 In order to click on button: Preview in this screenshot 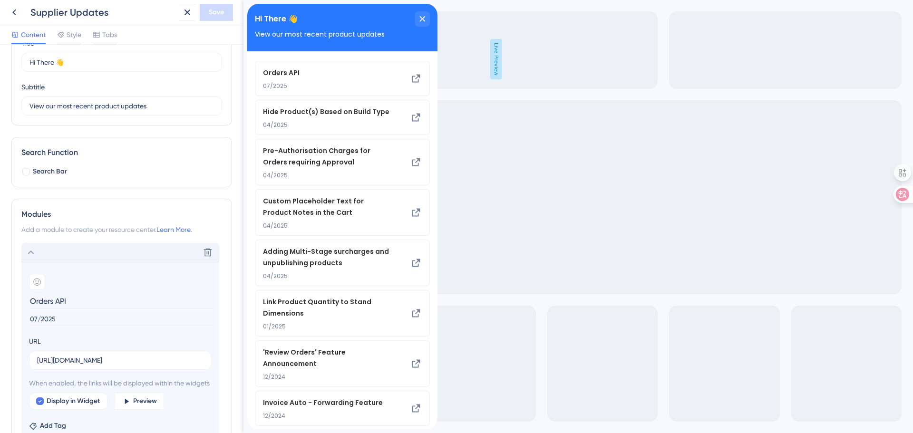, I will do `click(139, 401)`.